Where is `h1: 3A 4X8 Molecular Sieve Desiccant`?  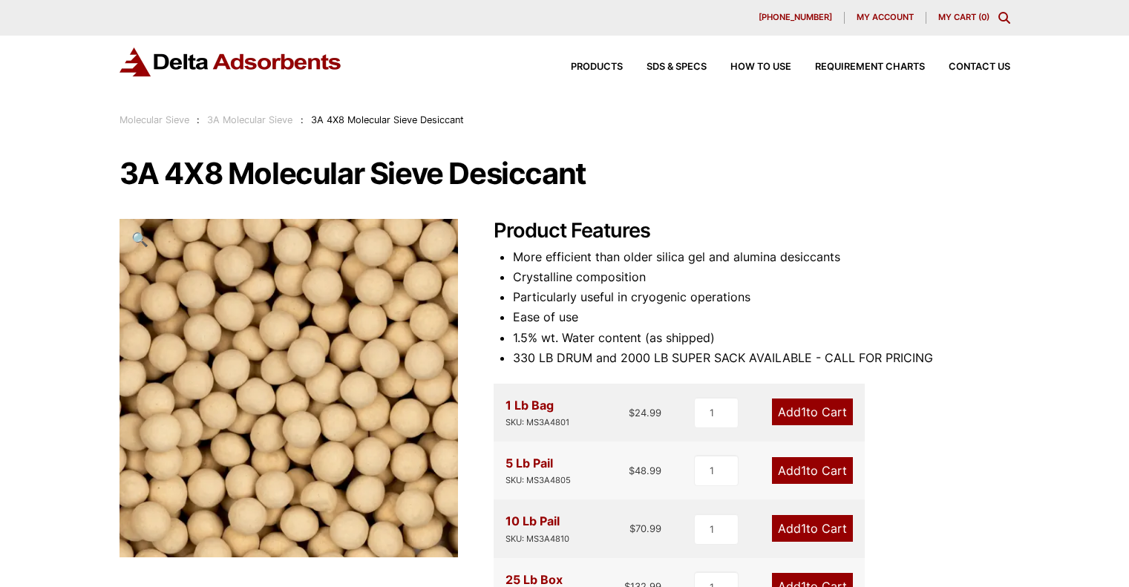
h1: 3A 4X8 Molecular Sieve Desiccant is located at coordinates (565, 174).